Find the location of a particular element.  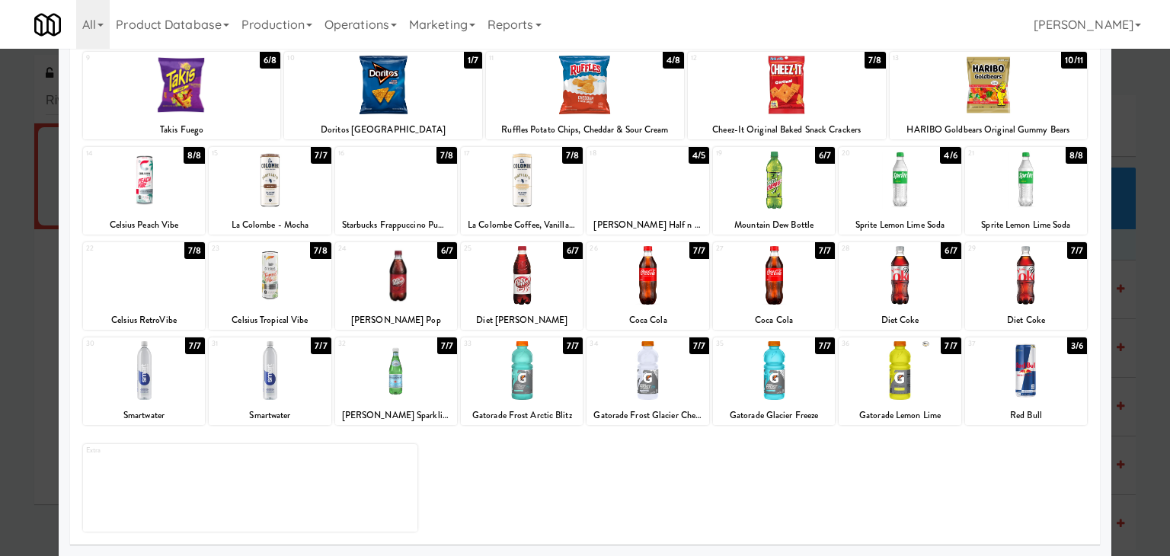

div: 30 is located at coordinates (115, 343).